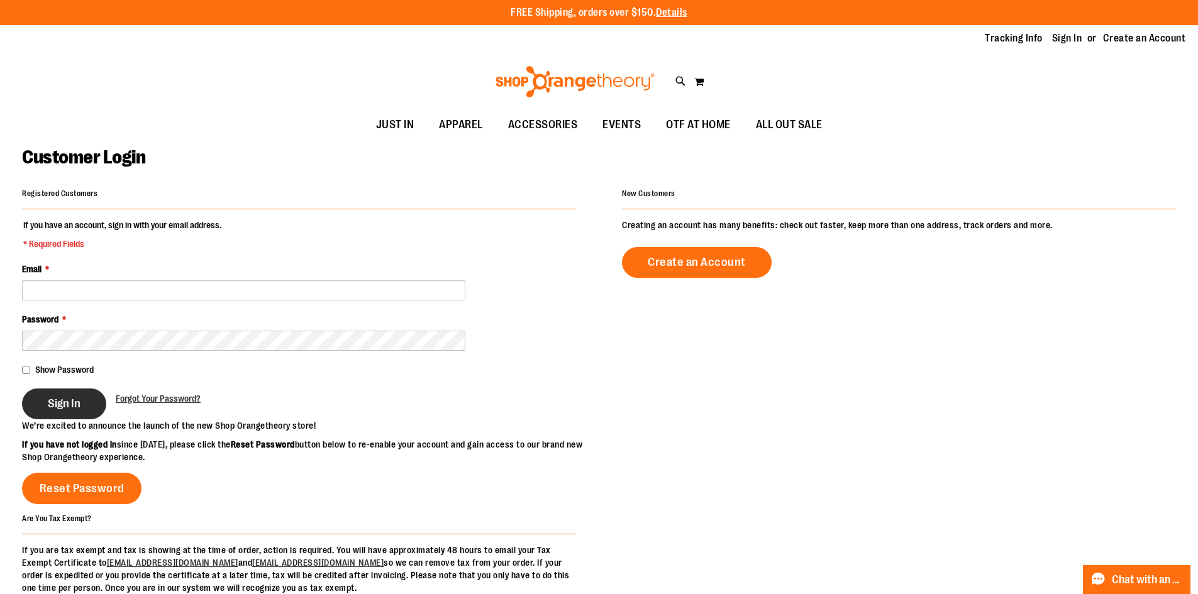 The height and width of the screenshot is (594, 1198). Describe the element at coordinates (263, 445) in the screenshot. I see `strong: Reset Password` at that location.